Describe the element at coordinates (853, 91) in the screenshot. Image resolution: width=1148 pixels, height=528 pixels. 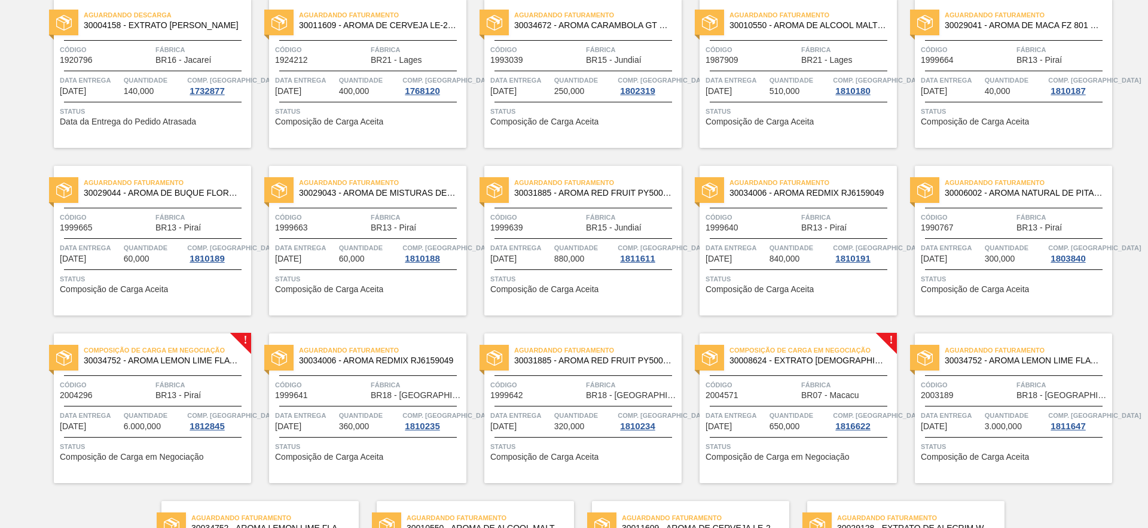
I see `div: 1810180` at that location.